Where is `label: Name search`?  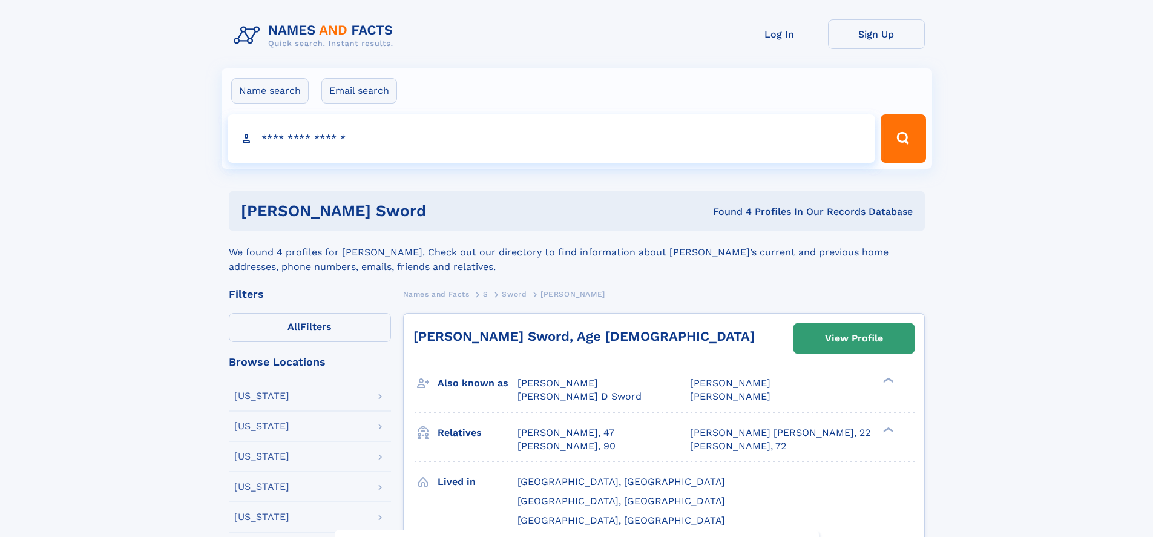 label: Name search is located at coordinates (270, 91).